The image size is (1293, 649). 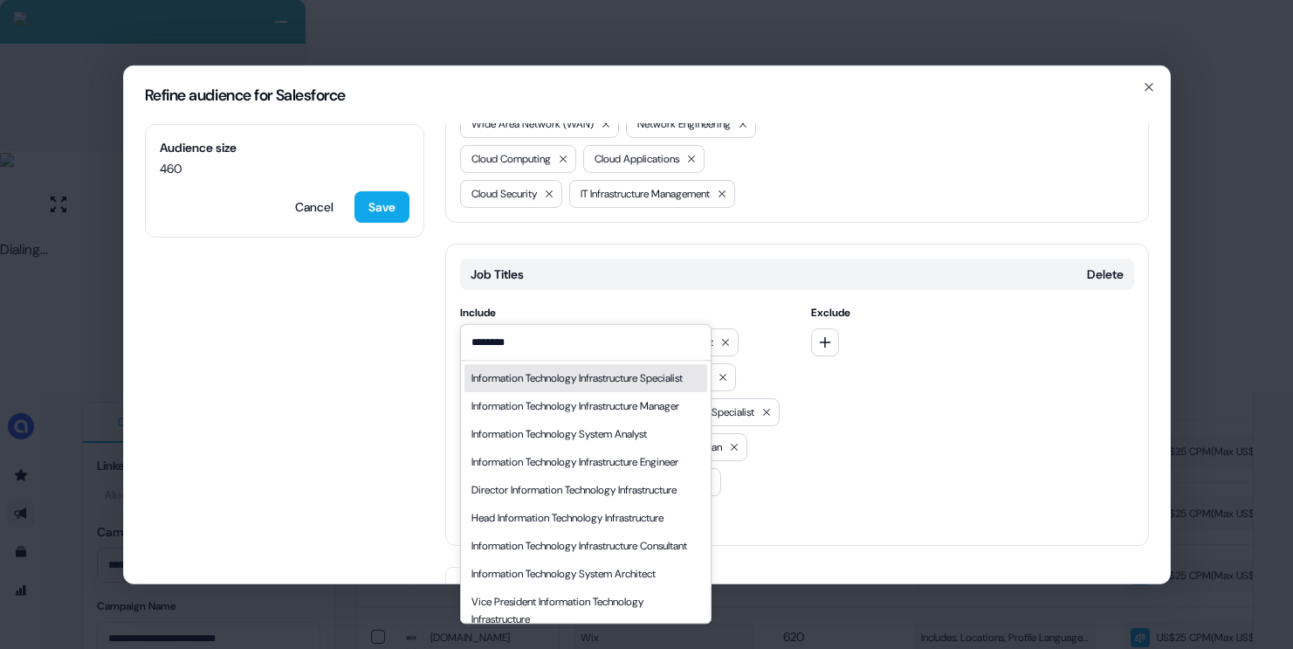 What do you see at coordinates (285, 147) in the screenshot?
I see `span: Audience size` at bounding box center [285, 147].